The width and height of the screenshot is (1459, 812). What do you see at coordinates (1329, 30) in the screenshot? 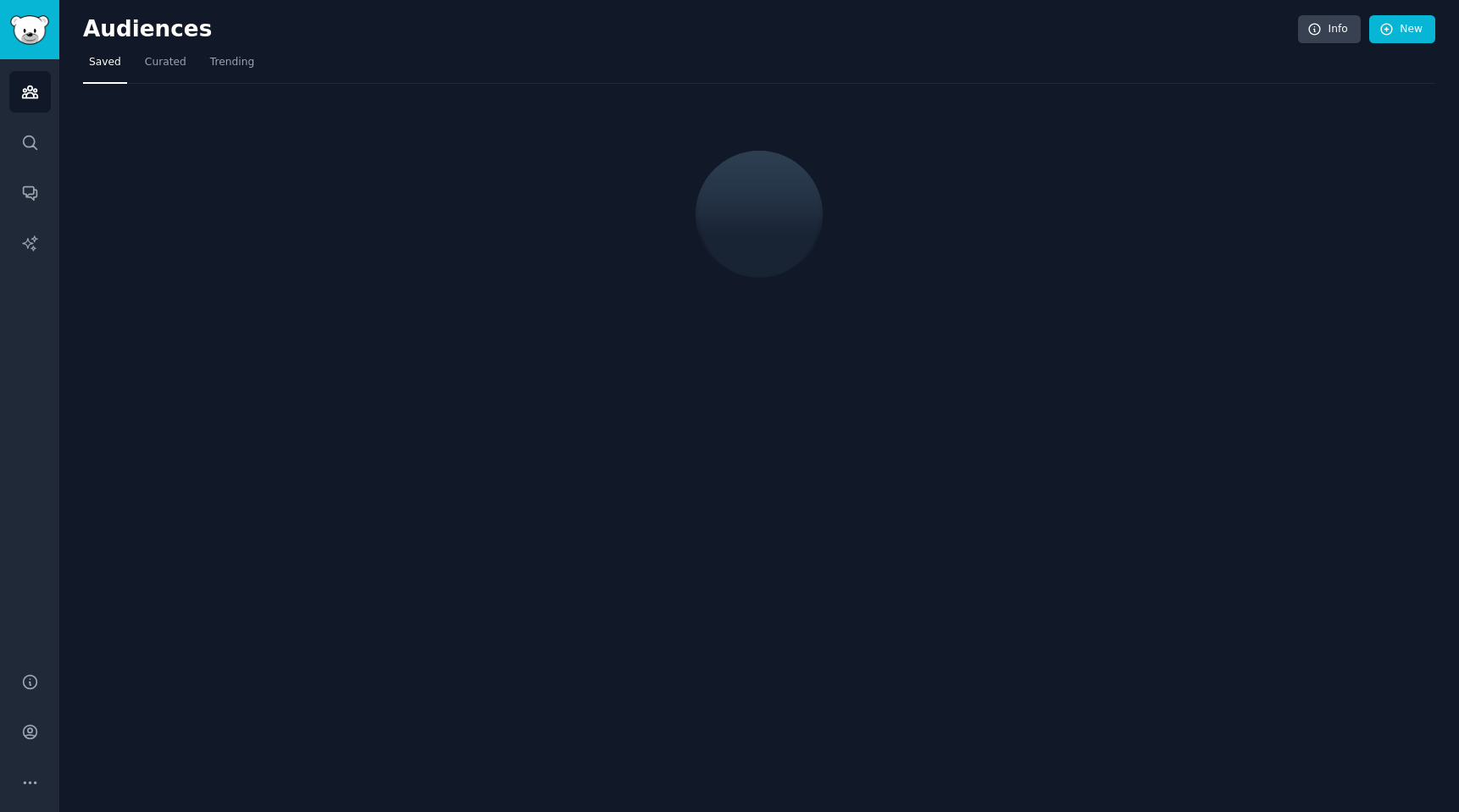
I see `a: Info` at bounding box center [1329, 30].